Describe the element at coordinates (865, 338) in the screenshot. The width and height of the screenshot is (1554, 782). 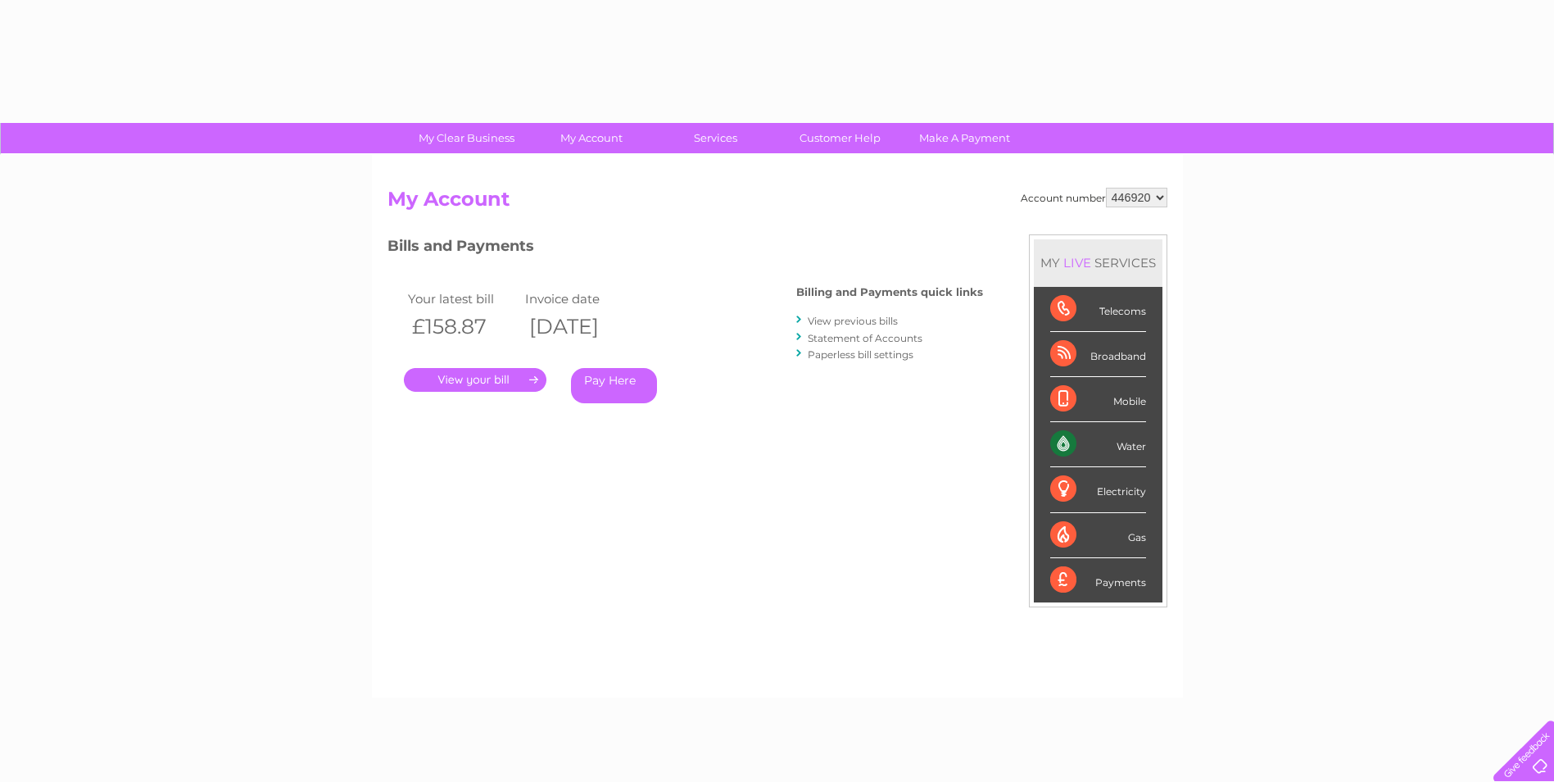
I see `a: Statement of Accounts` at that location.